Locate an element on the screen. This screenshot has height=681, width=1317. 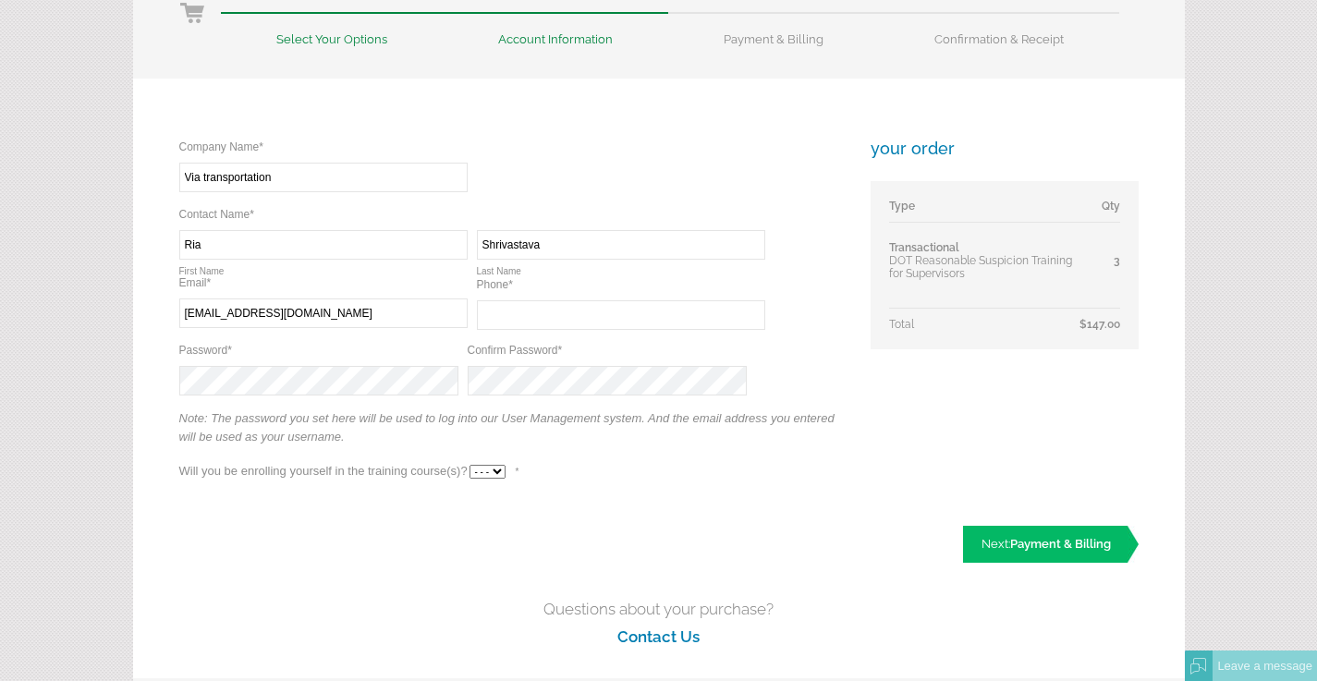
img: Offline is located at coordinates (1198, 666).